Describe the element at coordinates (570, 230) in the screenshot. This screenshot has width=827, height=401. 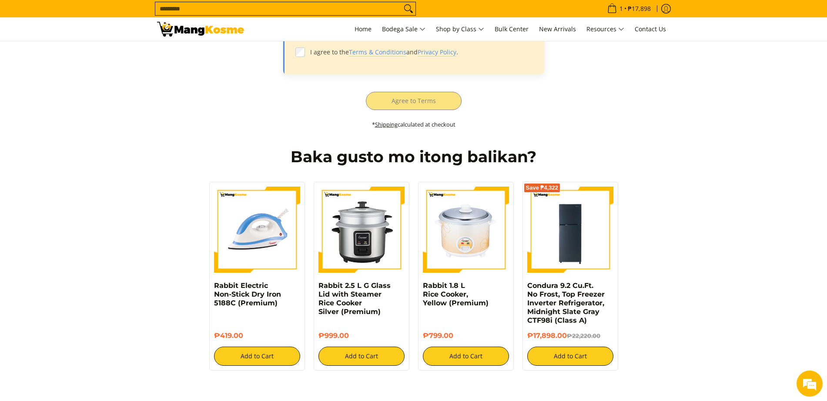
I see `img: Condura 9.2 Cu.Ft. No Frost, Top Freezer Inverter Refrigerator, Midnight Slate Gray CTF98i (Class A)` at that location.